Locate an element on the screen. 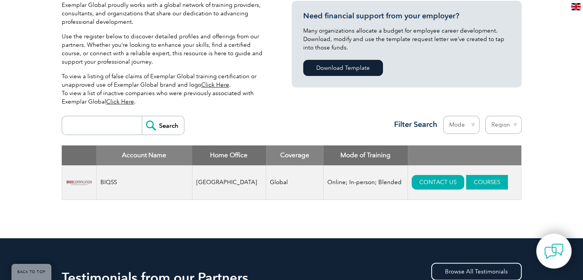  th: : activate to sort column ascending is located at coordinates (464, 155).